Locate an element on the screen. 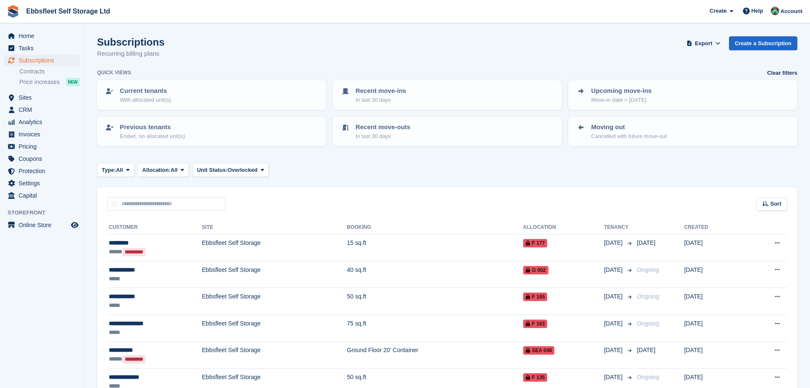 This screenshot has height=388, width=810. th: Site is located at coordinates (275, 227).